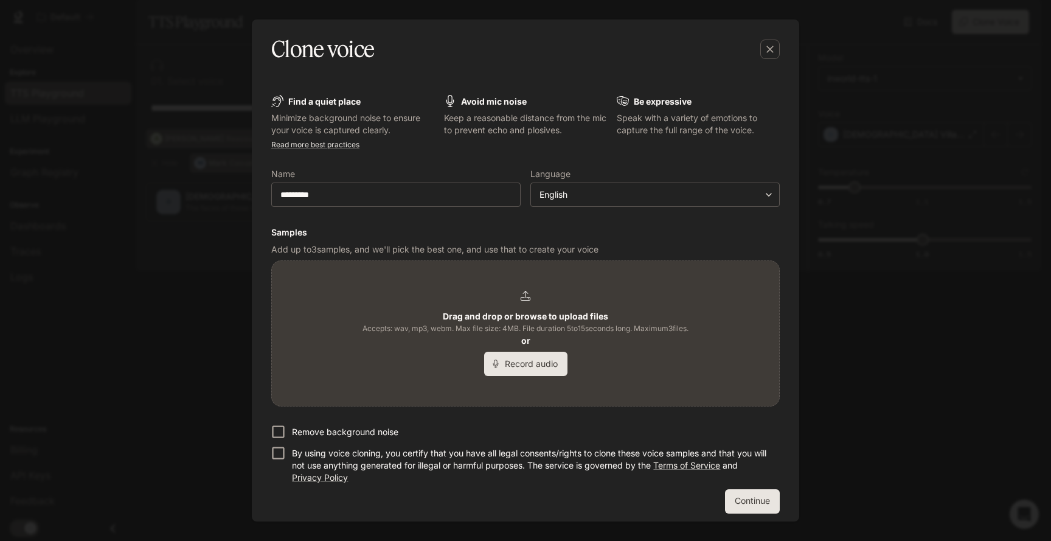  What do you see at coordinates (525, 340) in the screenshot?
I see `b: or` at bounding box center [525, 340].